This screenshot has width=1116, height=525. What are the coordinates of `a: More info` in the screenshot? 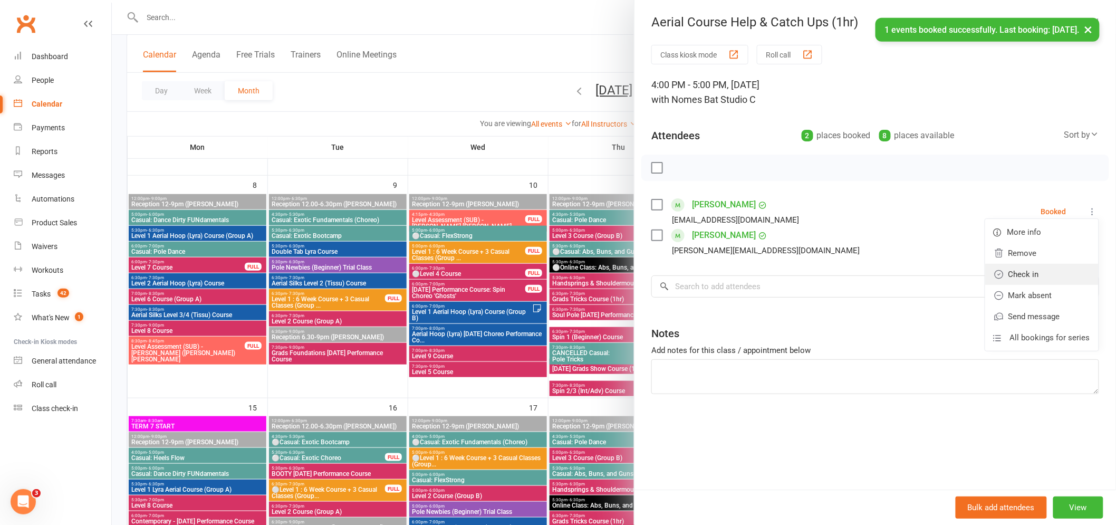 It's located at (1042, 232).